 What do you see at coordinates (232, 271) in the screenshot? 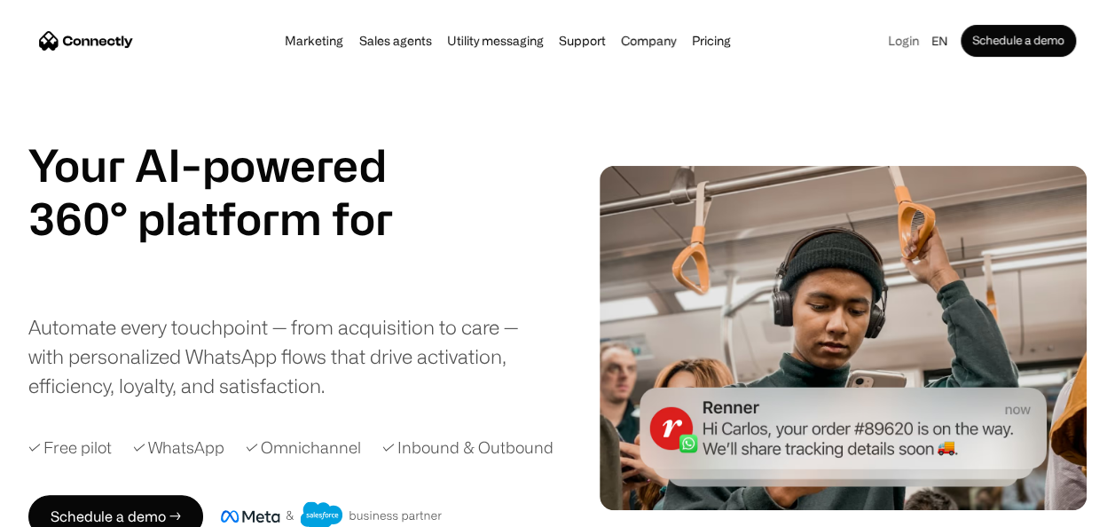
I see `div: carousel` at bounding box center [232, 271].